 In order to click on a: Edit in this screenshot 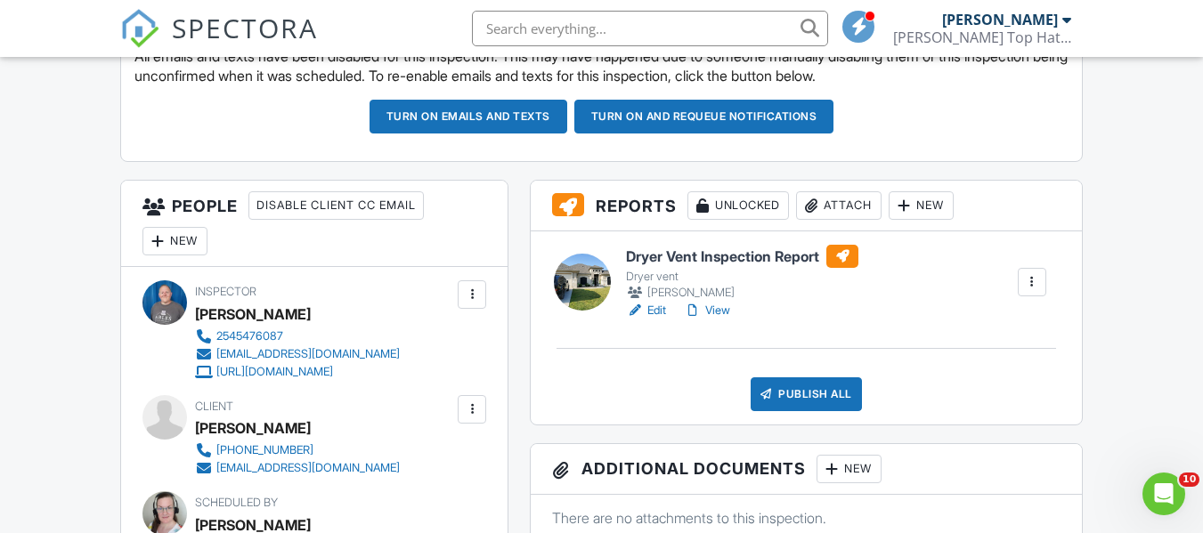, I will do `click(645, 311)`.